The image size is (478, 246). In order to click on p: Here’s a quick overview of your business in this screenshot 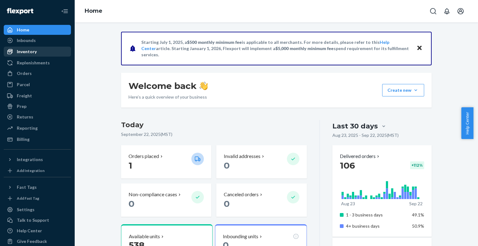, I will do `click(168, 97)`.